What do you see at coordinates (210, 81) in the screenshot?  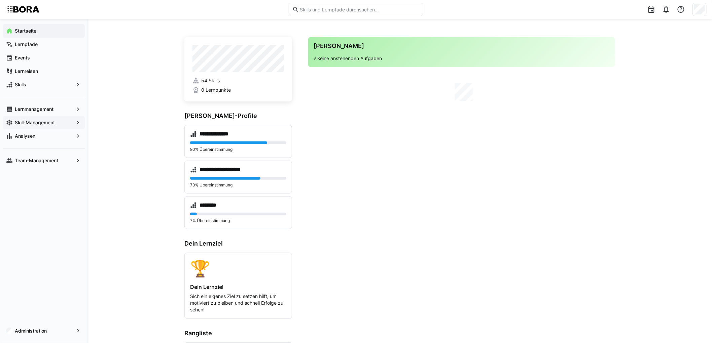 I see `span: 54 Skills` at bounding box center [210, 81].